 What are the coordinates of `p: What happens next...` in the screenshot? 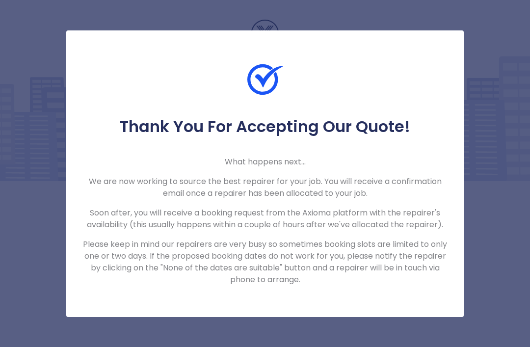 It's located at (265, 162).